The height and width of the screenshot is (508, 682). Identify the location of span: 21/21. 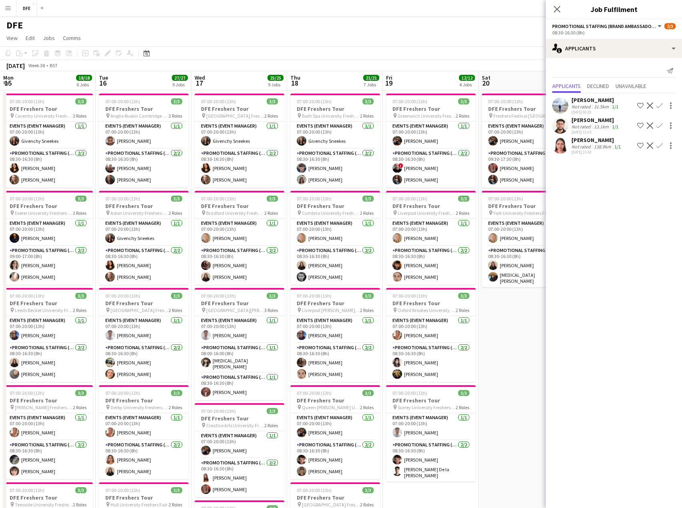
(371, 78).